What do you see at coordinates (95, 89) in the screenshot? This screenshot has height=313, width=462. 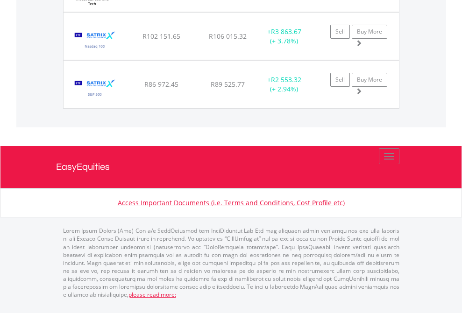 I see `img: EQU.ZA.STX500.png` at bounding box center [95, 89].